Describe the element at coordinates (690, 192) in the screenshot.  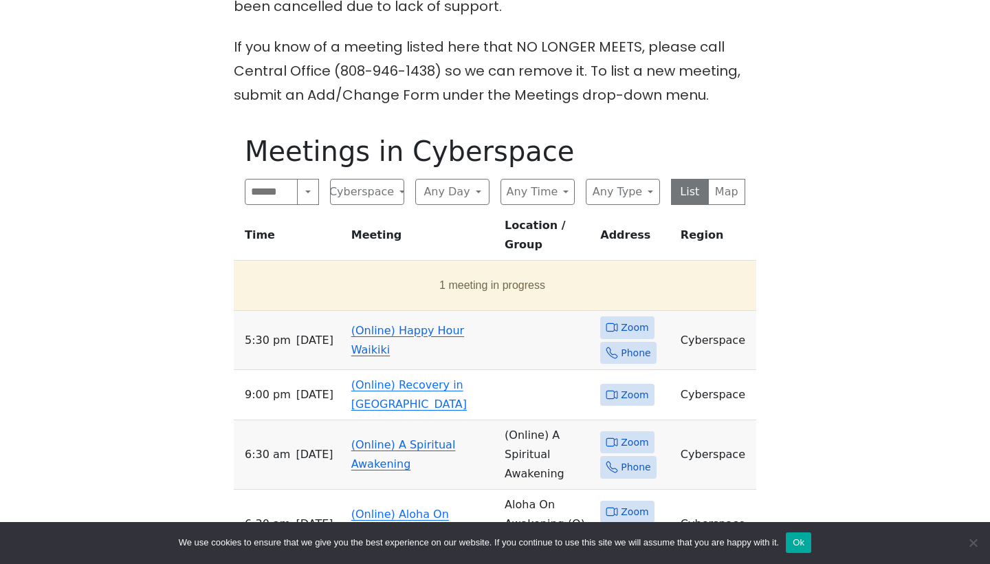
I see `button: List` at that location.